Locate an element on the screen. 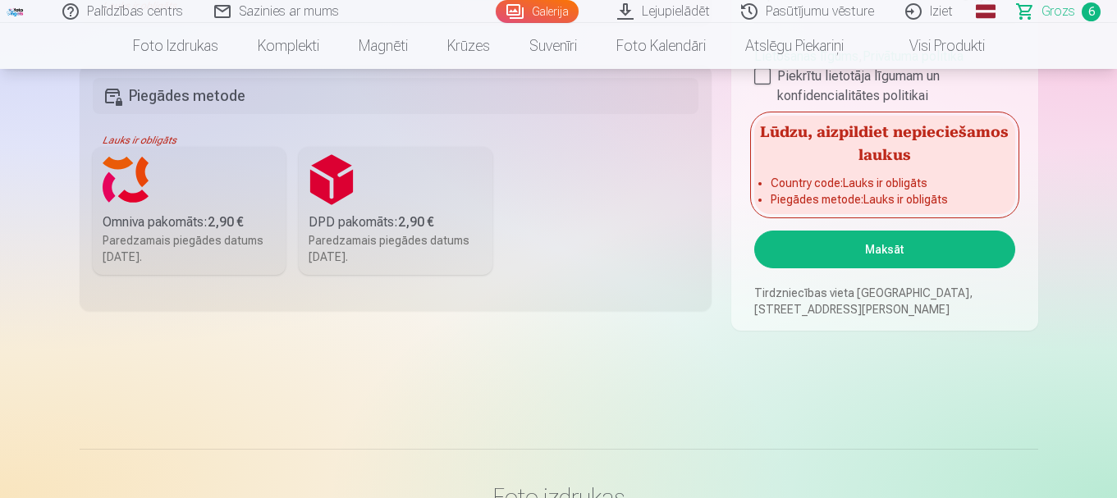  a: Suvenīri is located at coordinates (553, 46).